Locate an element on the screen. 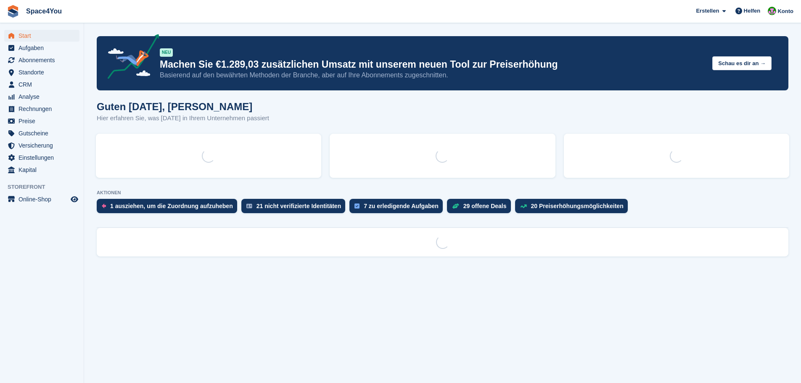 This screenshot has width=801, height=383. span: Online-Shop is located at coordinates (44, 199).